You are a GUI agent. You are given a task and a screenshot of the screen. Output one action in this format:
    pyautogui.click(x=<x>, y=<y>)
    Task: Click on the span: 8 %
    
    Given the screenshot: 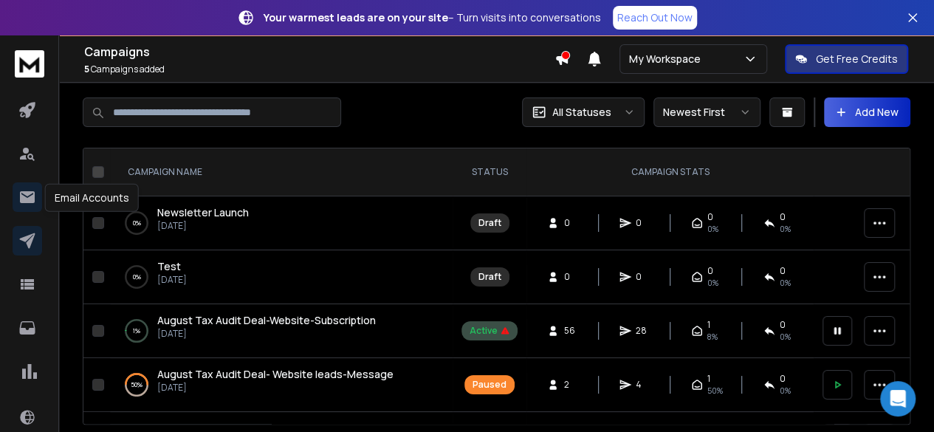 What is the action you would take?
    pyautogui.click(x=713, y=337)
    